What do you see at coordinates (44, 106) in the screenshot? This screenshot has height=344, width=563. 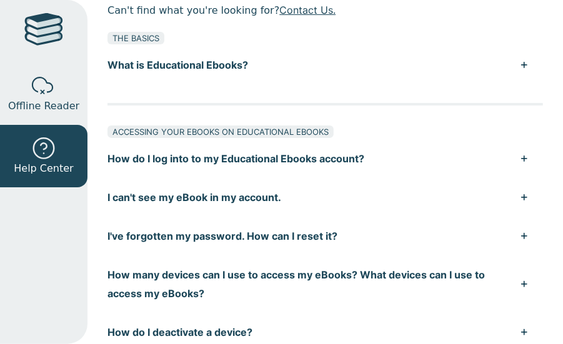 I see `span: Offline Reader` at bounding box center [44, 106].